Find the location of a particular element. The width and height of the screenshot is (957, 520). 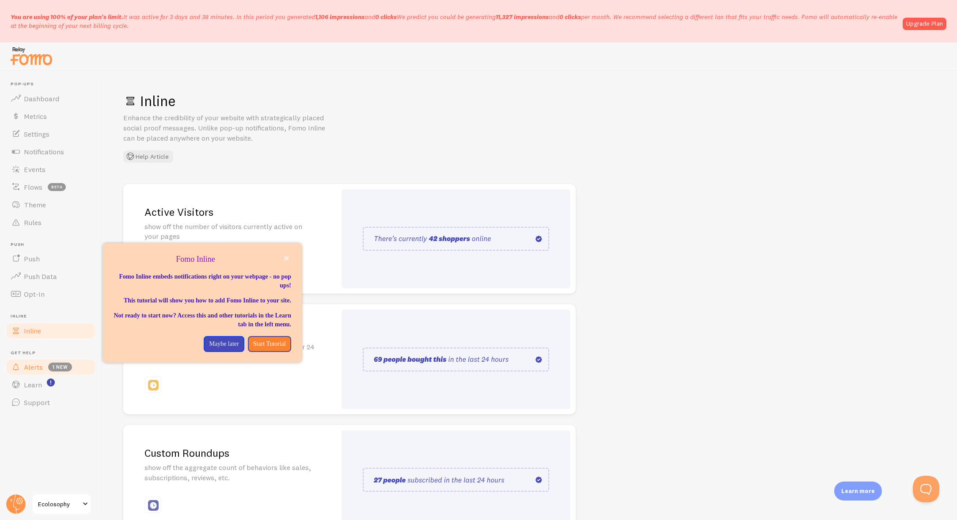

span: Settings is located at coordinates (37, 134).